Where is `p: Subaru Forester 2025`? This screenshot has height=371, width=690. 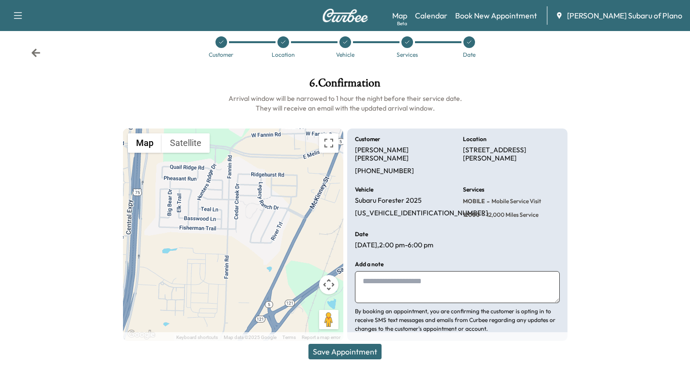
p: Subaru Forester 2025 is located at coordinates (388, 201).